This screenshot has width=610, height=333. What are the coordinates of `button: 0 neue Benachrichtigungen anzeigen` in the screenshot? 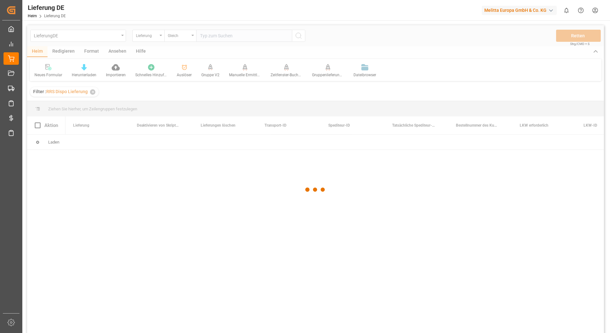 It's located at (566, 10).